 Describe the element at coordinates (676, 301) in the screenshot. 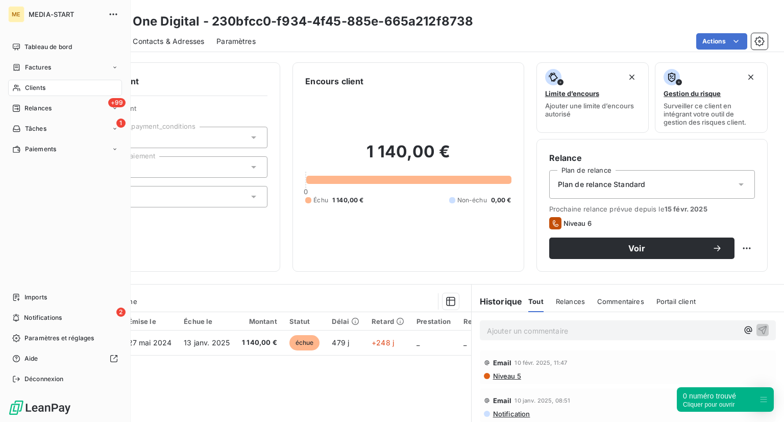

I see `span: Portail client` at that location.